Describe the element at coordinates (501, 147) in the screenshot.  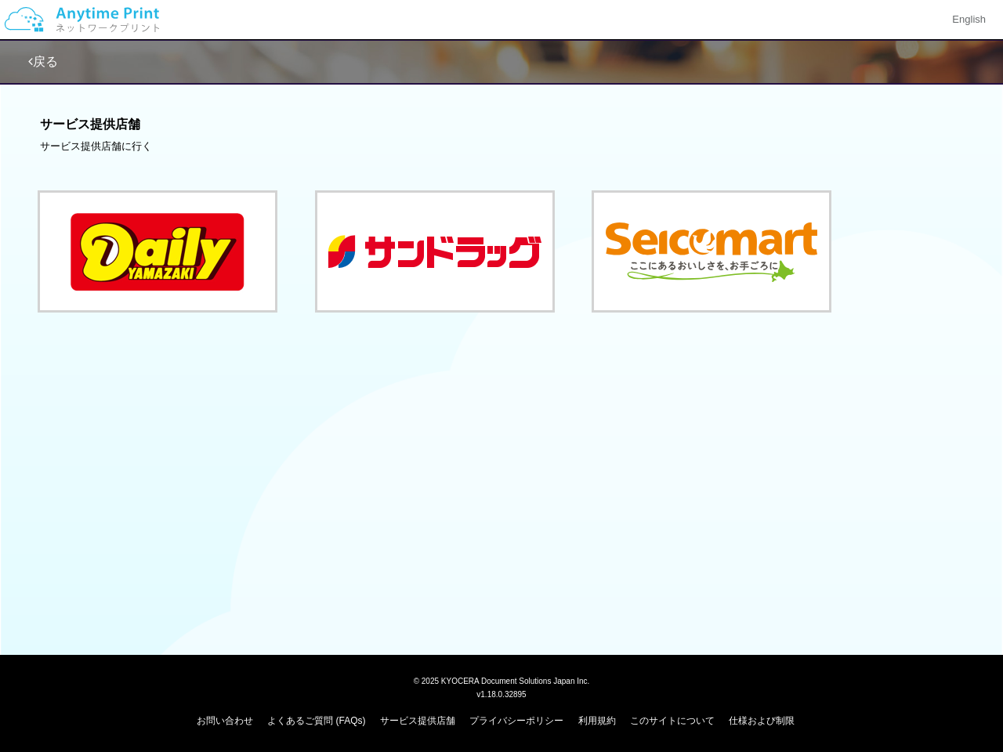
I see `div: サービス提供店舗に行く` at that location.